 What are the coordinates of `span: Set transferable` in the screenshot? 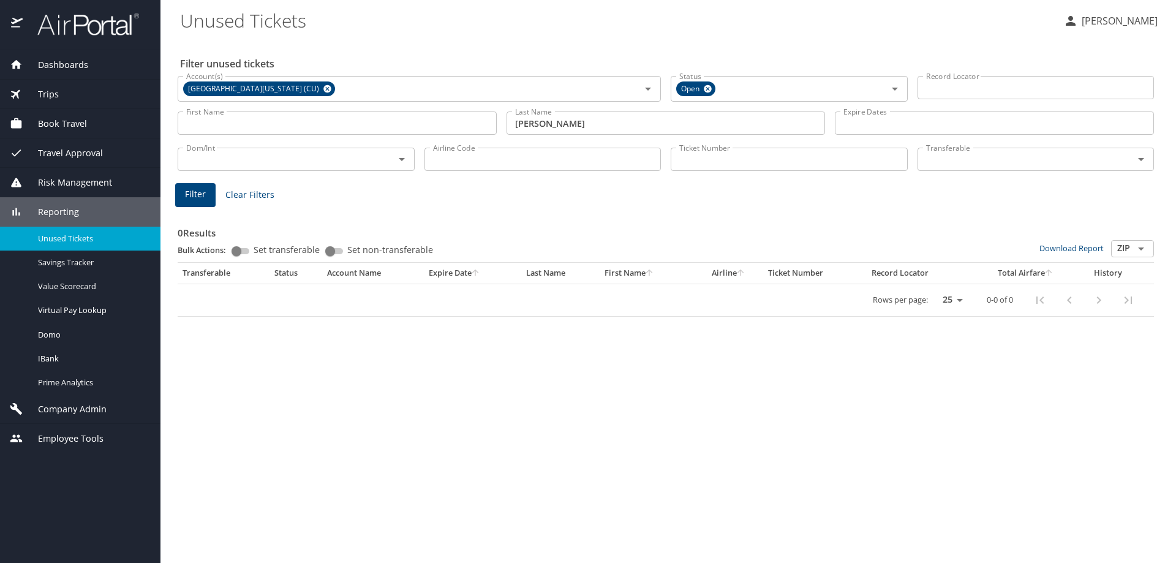 It's located at (287, 250).